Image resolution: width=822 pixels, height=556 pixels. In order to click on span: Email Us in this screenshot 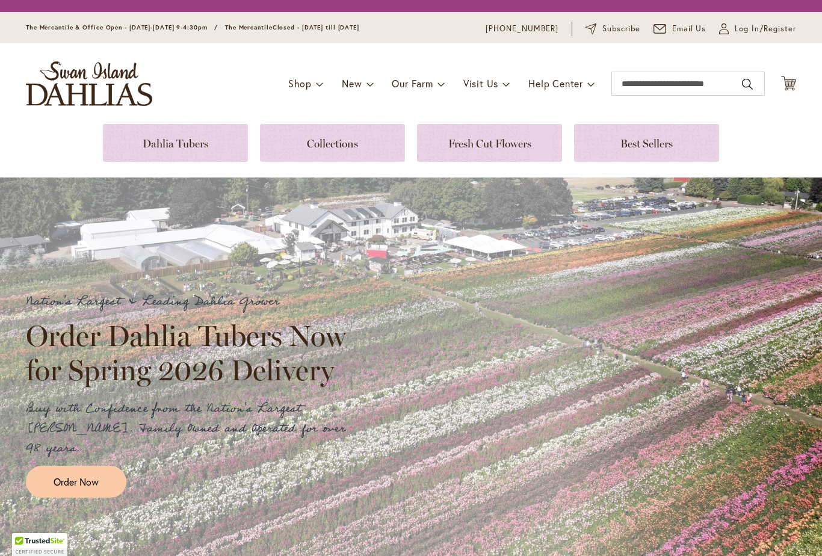, I will do `click(689, 29)`.